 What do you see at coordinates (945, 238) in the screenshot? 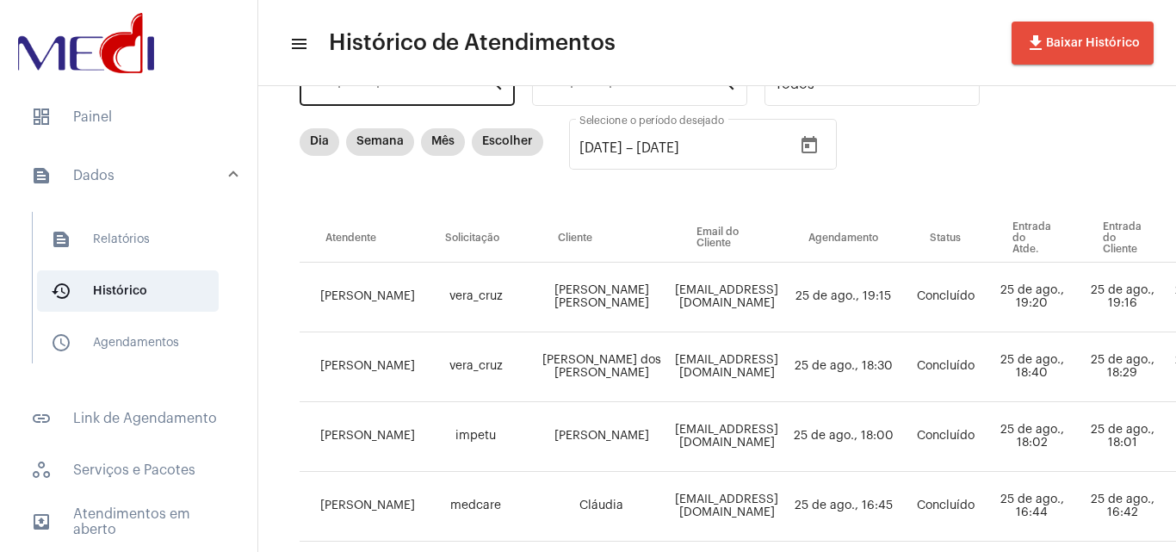
I see `th: Status` at bounding box center [945, 238].